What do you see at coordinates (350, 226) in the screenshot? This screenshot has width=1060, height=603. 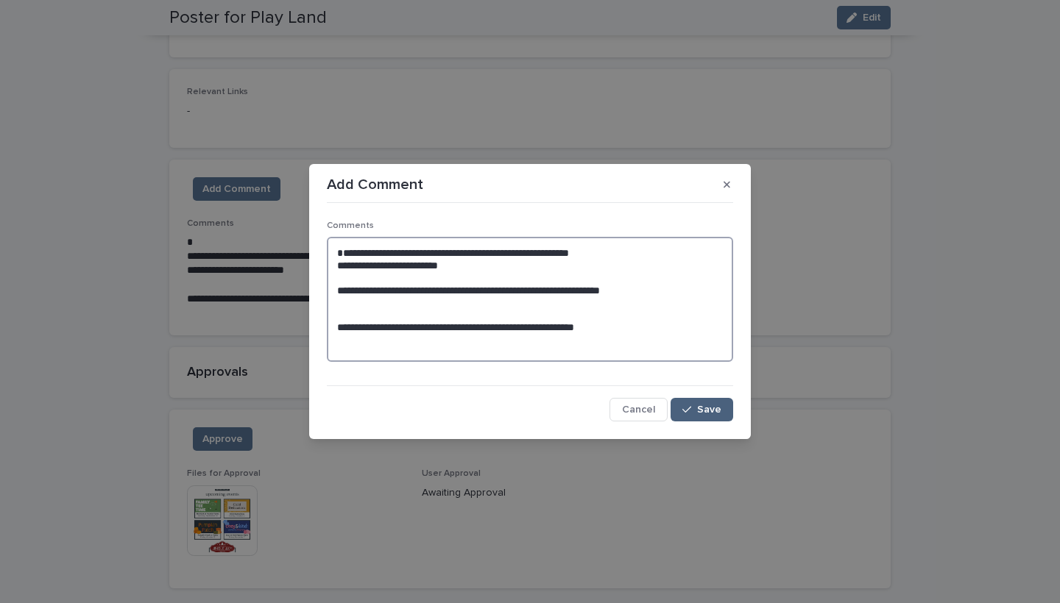 I see `span: Comments` at bounding box center [350, 226].